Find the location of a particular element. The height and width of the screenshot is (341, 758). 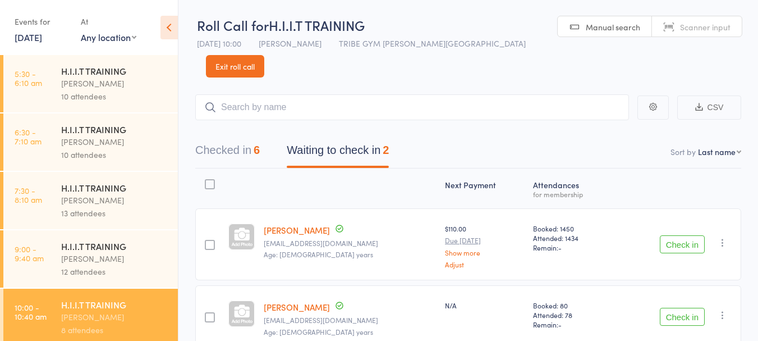

span: Attended: 1434 is located at coordinates (572, 237).